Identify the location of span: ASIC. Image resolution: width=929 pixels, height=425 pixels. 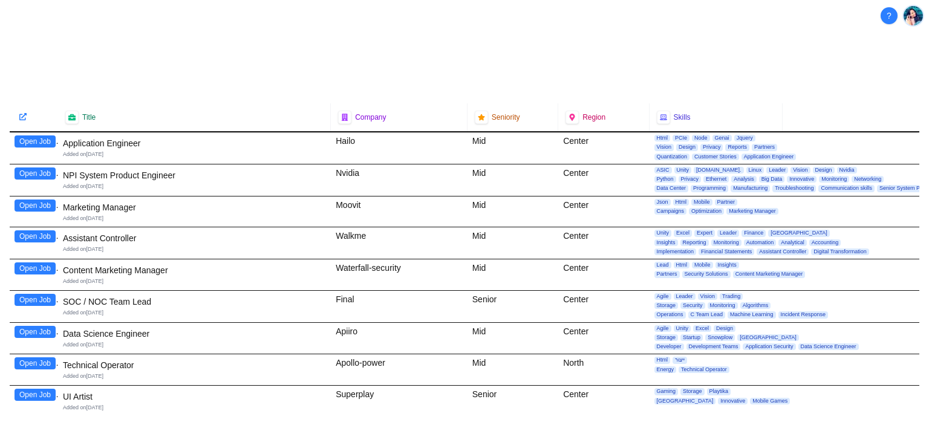
(663, 170).